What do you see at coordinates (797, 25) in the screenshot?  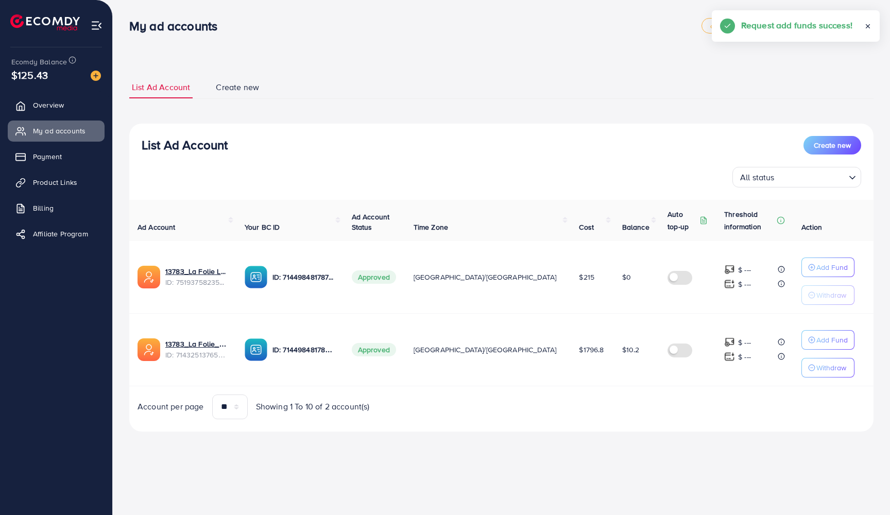 I see `h5: Request add funds success!` at bounding box center [797, 25].